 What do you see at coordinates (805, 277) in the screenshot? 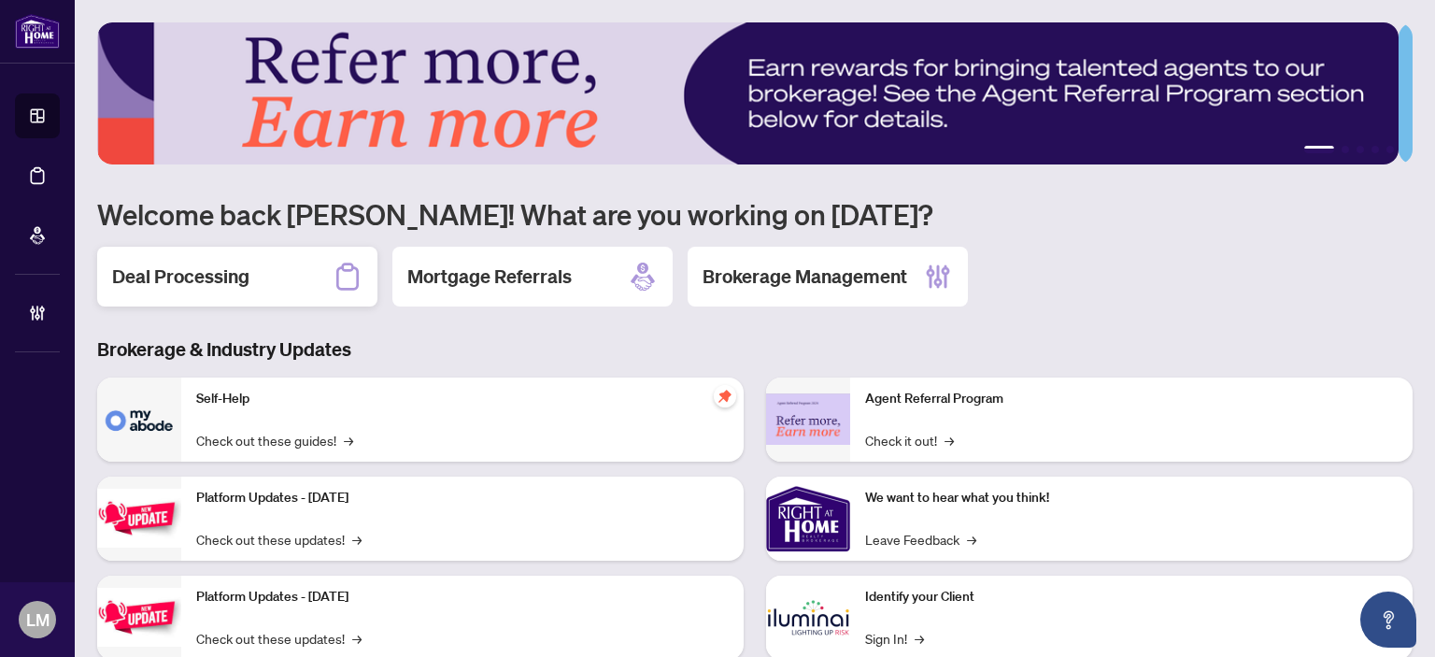
I see `h2: Brokerage Management` at bounding box center [805, 277].